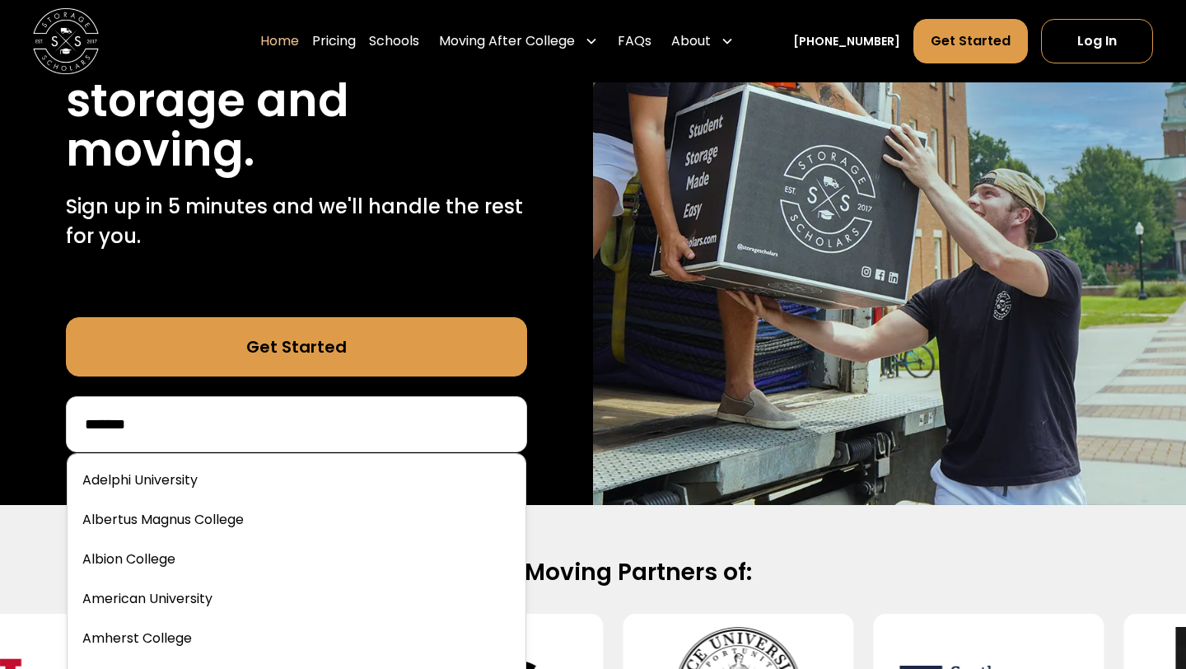  I want to click on h2: Official Moving Partners of:, so click(593, 573).